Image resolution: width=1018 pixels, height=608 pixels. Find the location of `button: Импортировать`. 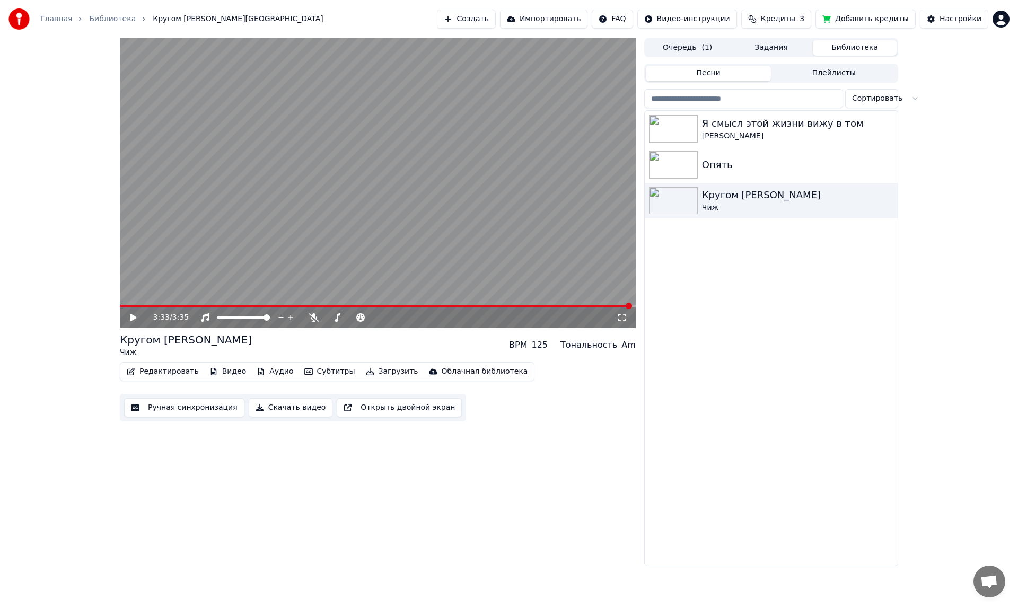

button: Импортировать is located at coordinates (544, 19).